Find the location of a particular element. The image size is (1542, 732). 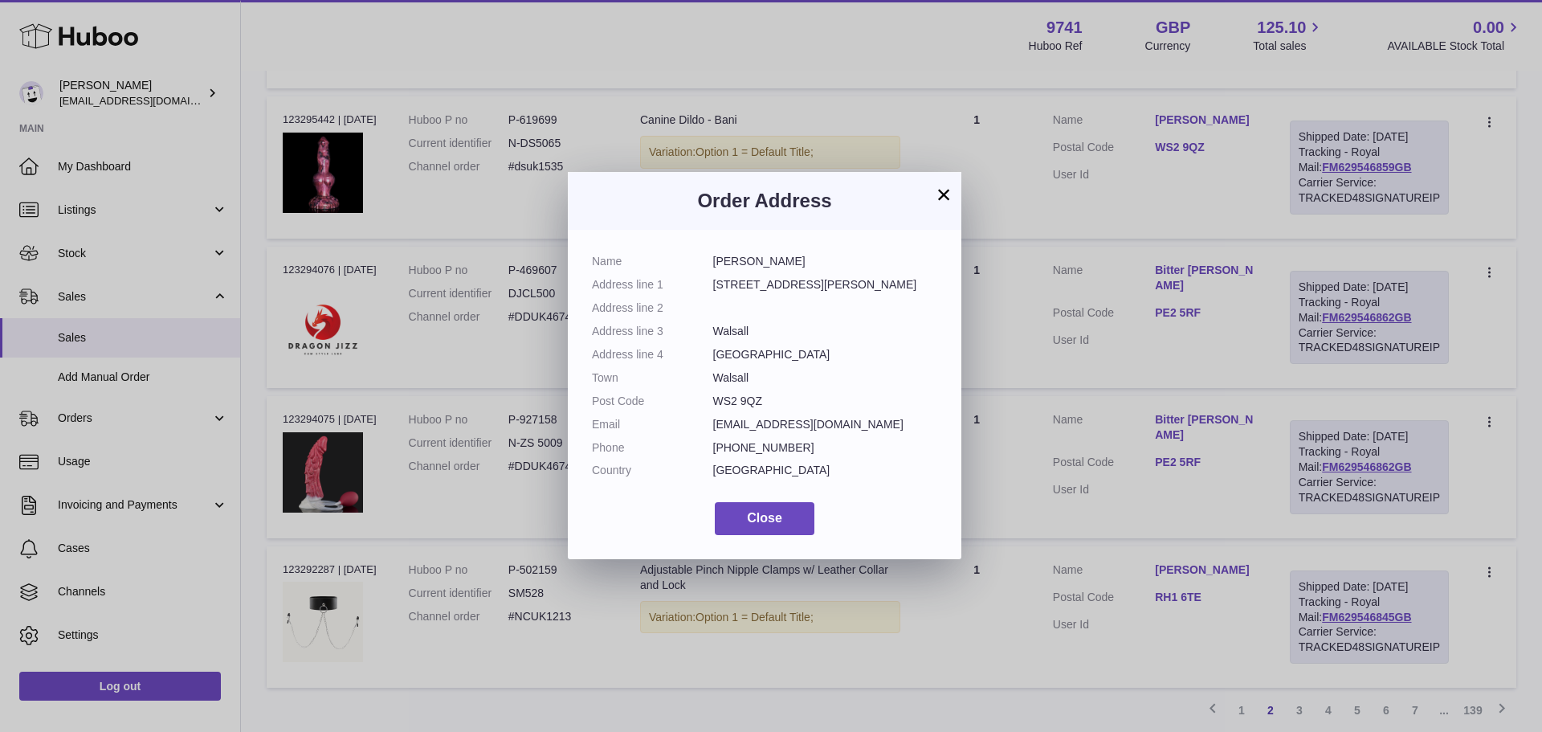

dt: Address line 4 is located at coordinates (652, 354).